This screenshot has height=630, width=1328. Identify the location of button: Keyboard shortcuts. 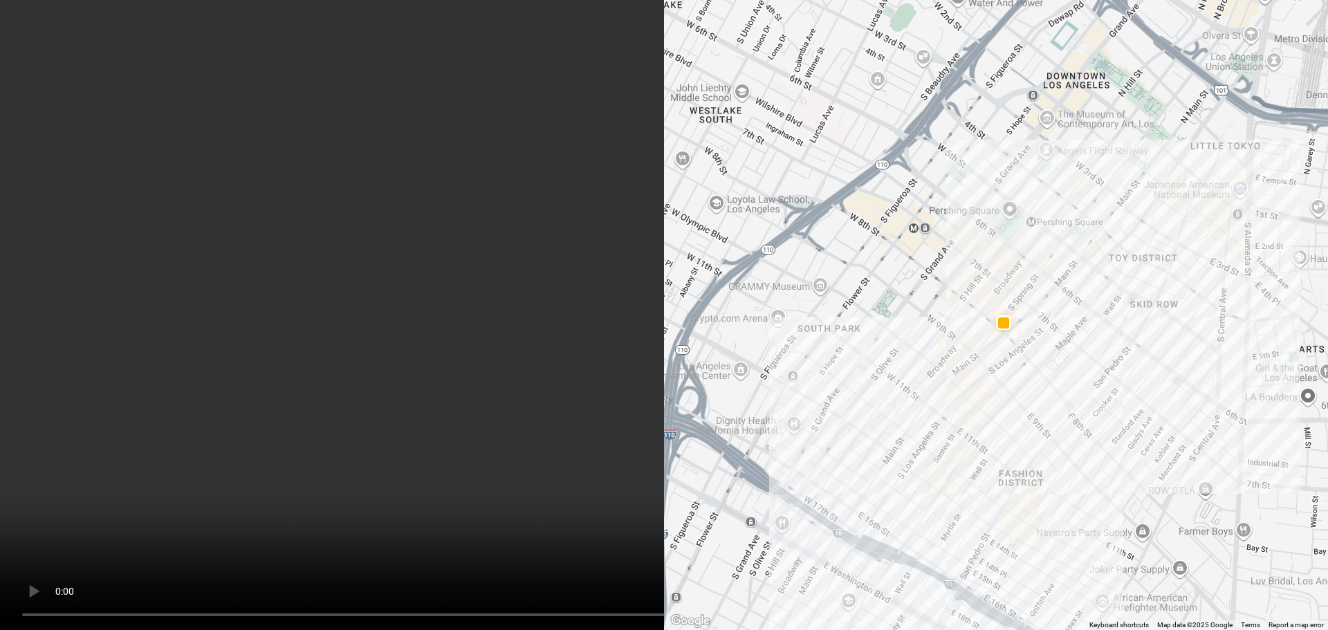
(1120, 625).